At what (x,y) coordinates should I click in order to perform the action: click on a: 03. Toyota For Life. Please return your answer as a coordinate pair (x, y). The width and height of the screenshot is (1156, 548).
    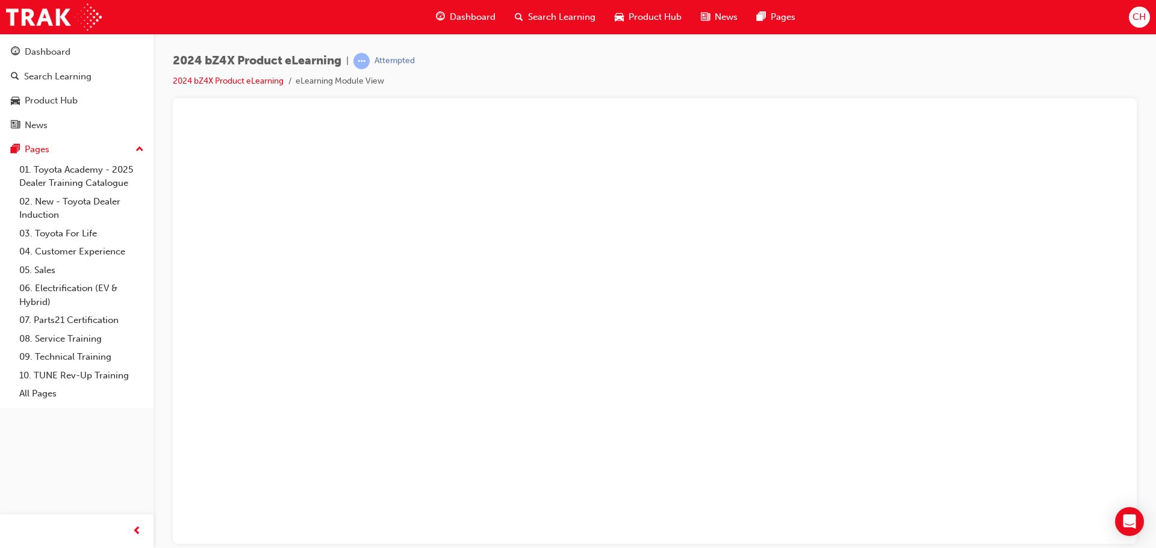
    Looking at the image, I should click on (81, 234).